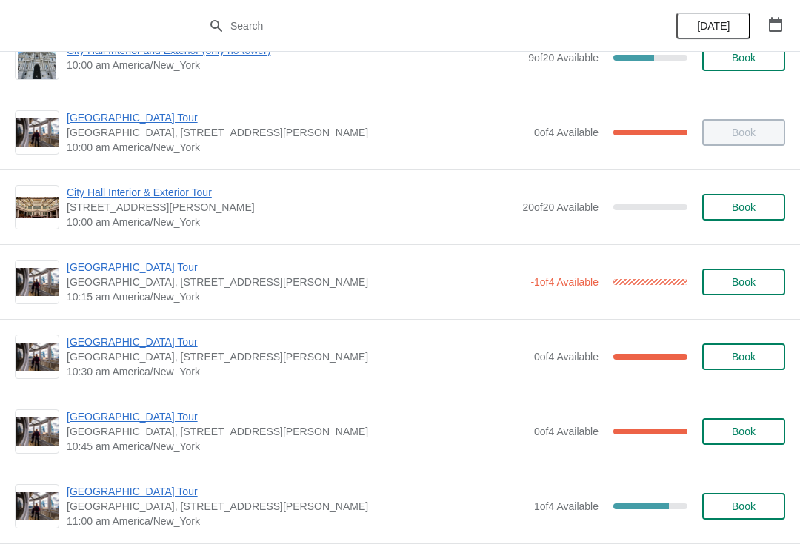 Image resolution: width=800 pixels, height=544 pixels. Describe the element at coordinates (295, 297) in the screenshot. I see `span: 10:15 am America/New_York` at that location.